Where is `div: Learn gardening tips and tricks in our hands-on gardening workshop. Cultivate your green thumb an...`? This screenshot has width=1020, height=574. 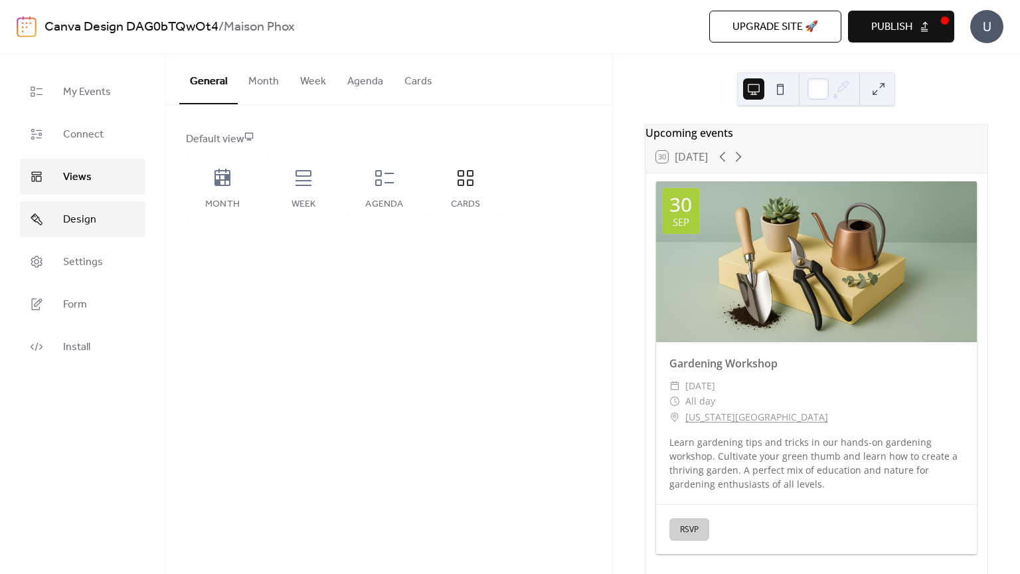 div: Learn gardening tips and tricks in our hands-on gardening workshop. Cultivate your green thumb an... is located at coordinates (816, 463).